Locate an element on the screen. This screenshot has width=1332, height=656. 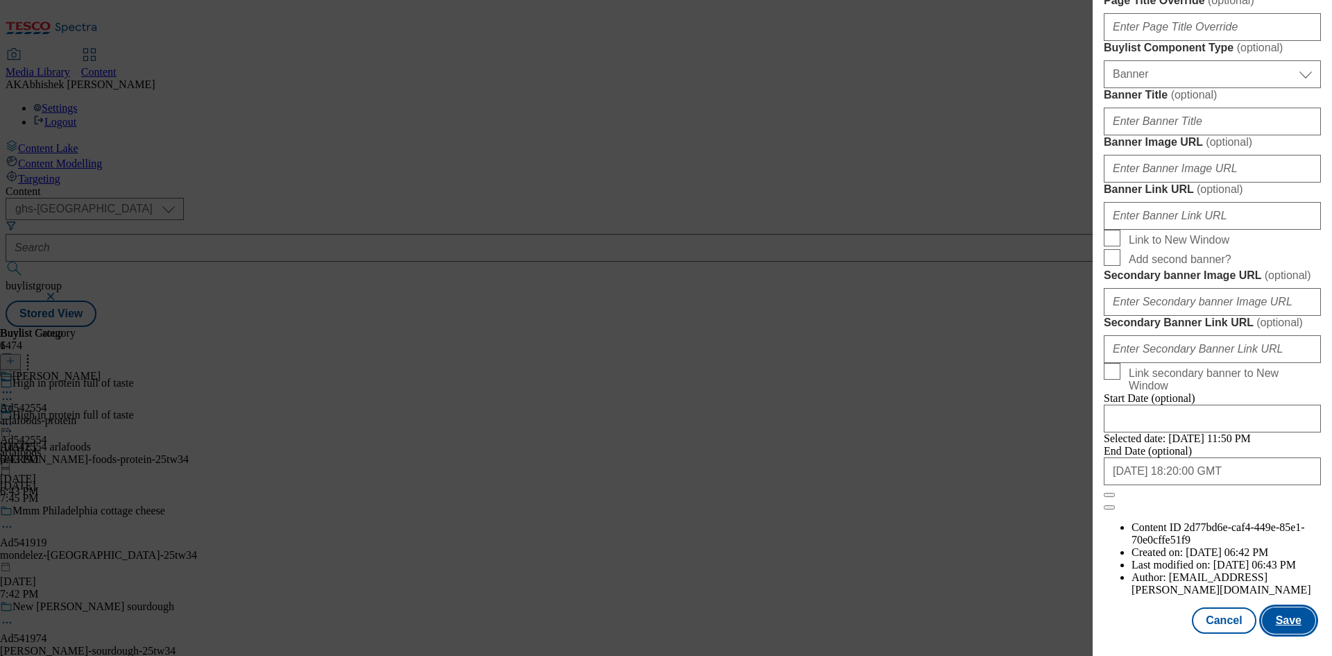
span: End Date (optional) is located at coordinates (1148, 450).